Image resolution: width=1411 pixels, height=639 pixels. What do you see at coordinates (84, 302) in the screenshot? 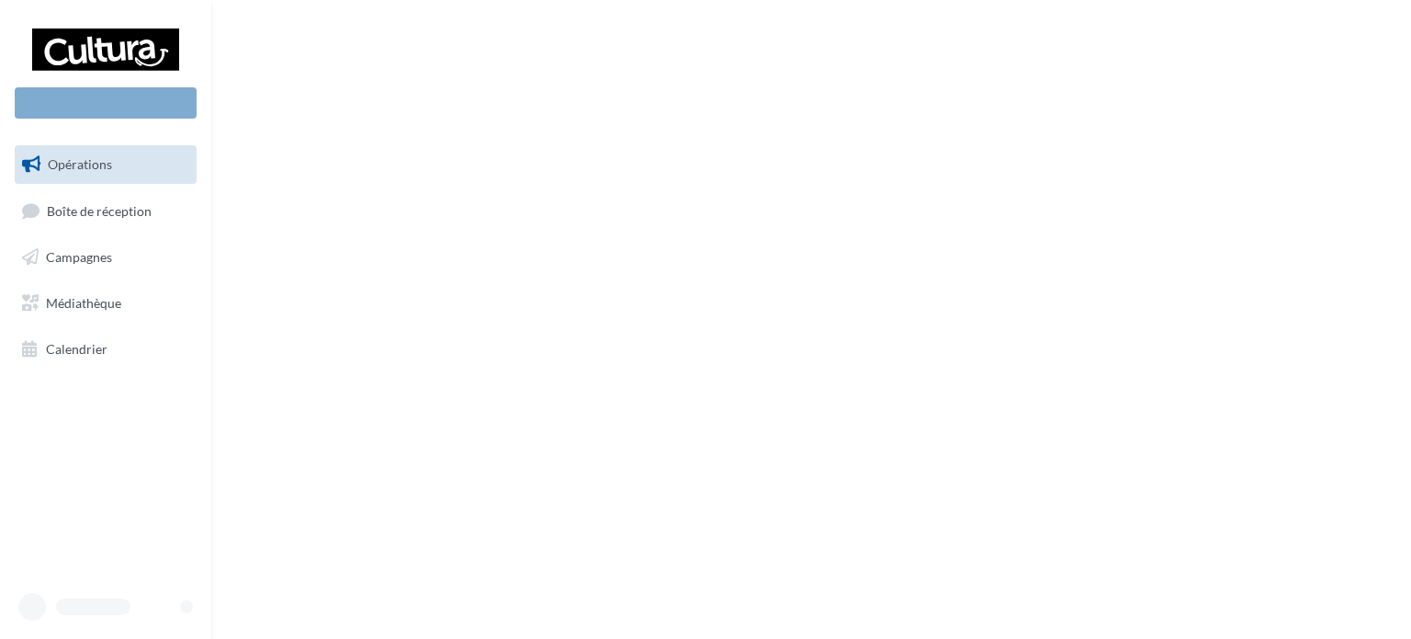
I see `span: Médiathèque` at bounding box center [84, 302].